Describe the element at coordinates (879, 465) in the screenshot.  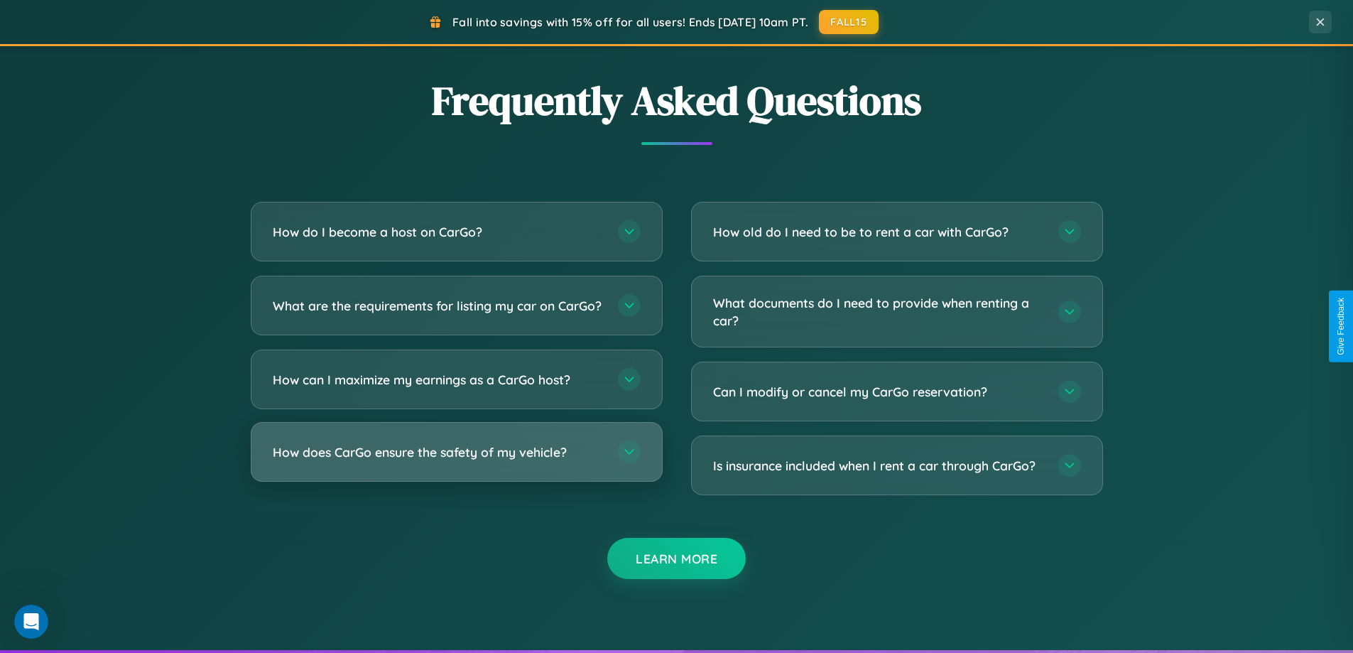
I see `h3: Is insurance included when I rent a car through CarGo?` at that location.